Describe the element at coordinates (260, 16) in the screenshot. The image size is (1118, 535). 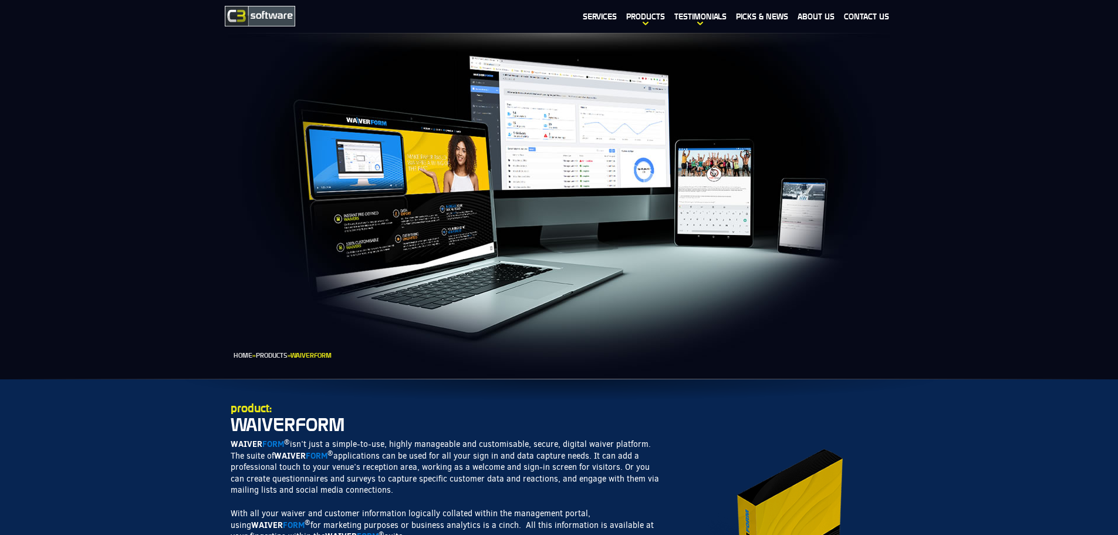
I see `img: C3 Software` at that location.